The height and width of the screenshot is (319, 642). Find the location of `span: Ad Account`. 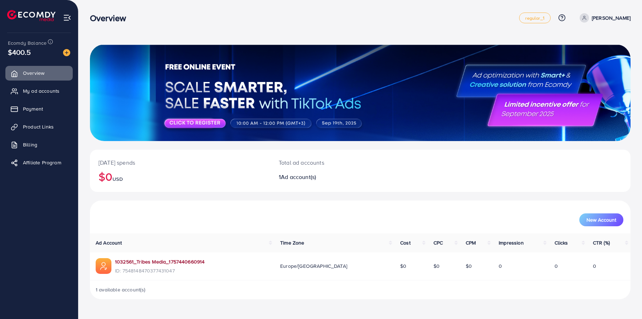

span: Ad Account is located at coordinates (109, 243).